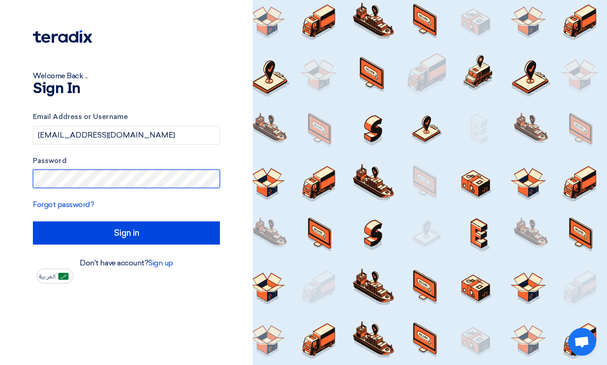 The width and height of the screenshot is (607, 365). I want to click on button: العربية, so click(55, 276).